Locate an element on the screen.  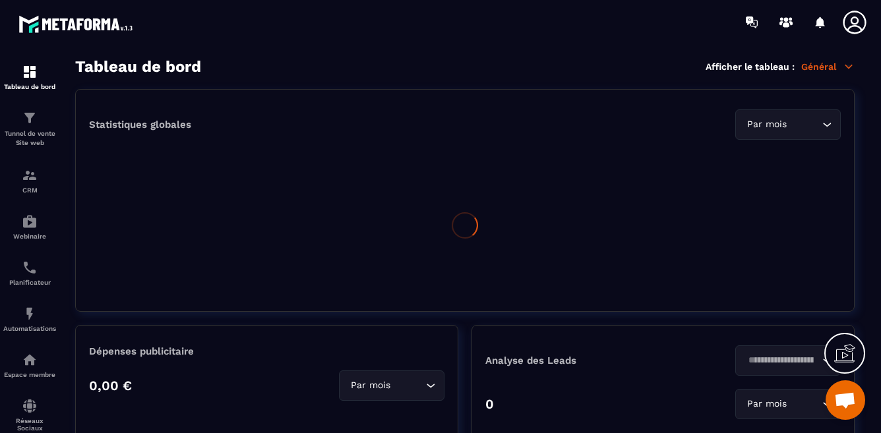
p: Espace membre is located at coordinates (30, 375).